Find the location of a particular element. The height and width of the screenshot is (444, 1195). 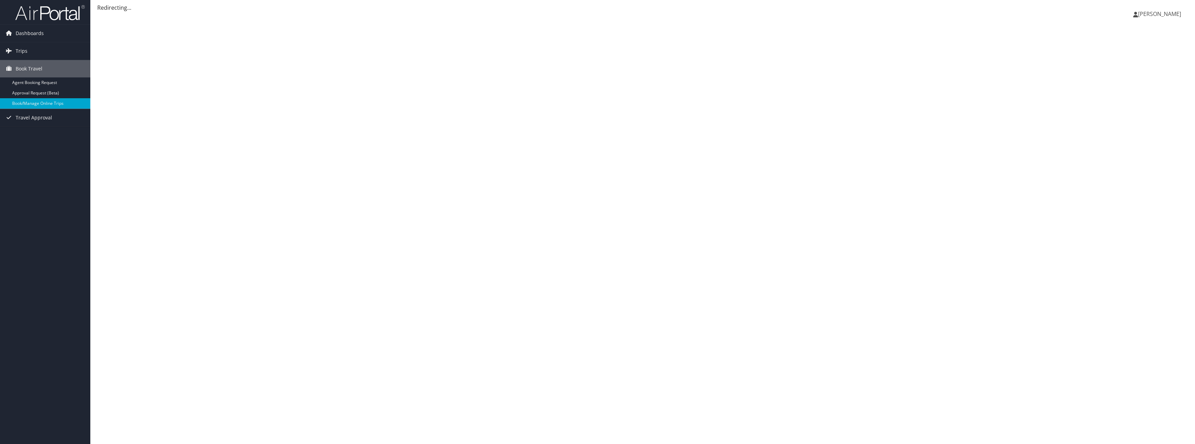

span: Book Travel is located at coordinates (29, 69).